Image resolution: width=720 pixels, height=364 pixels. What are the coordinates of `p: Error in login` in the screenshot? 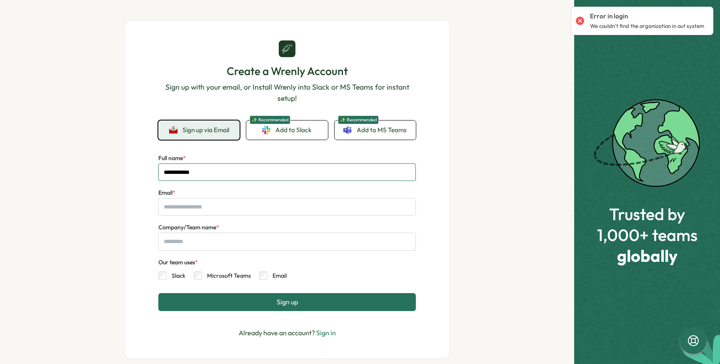 It's located at (609, 16).